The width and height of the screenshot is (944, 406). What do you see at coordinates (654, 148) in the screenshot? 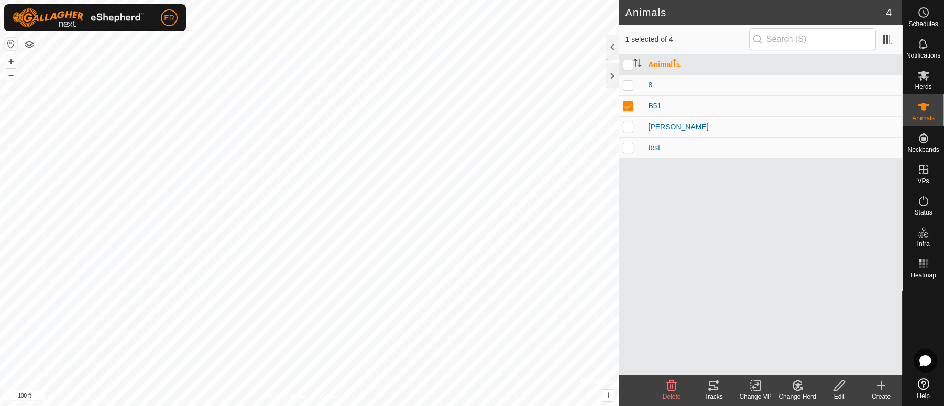
I see `span: test` at bounding box center [654, 148].